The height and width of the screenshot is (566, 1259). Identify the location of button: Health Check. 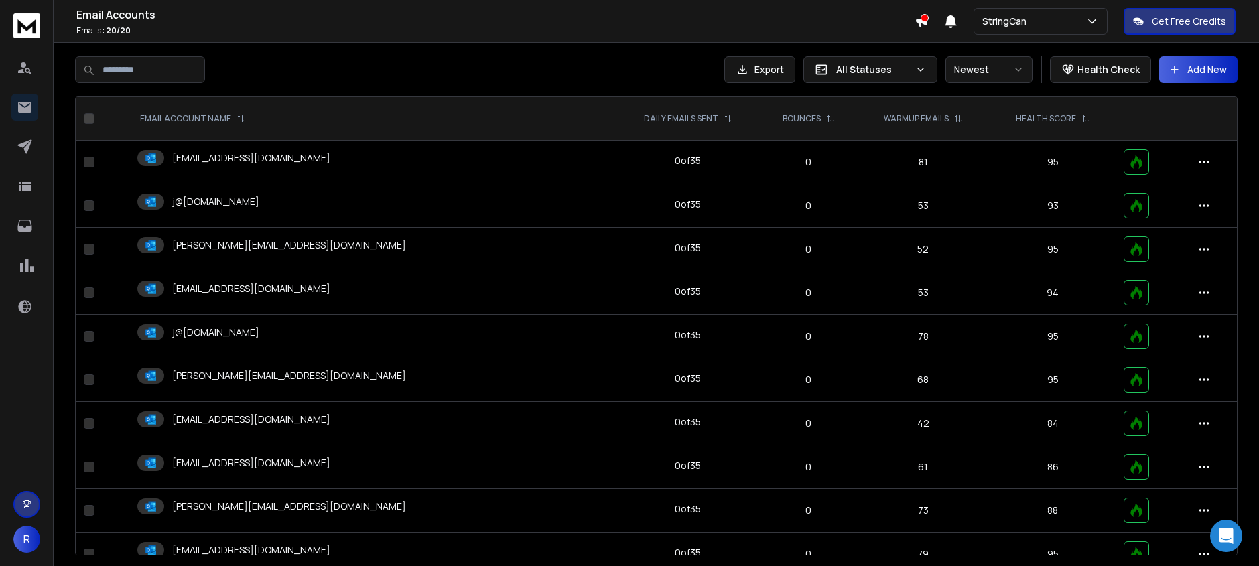
(1100, 70).